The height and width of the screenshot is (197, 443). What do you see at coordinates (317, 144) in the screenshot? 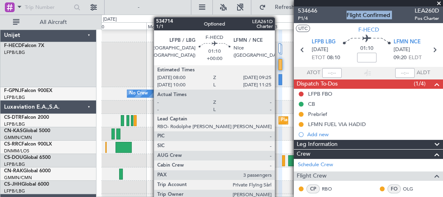
I see `span: Leg Information` at bounding box center [317, 144].